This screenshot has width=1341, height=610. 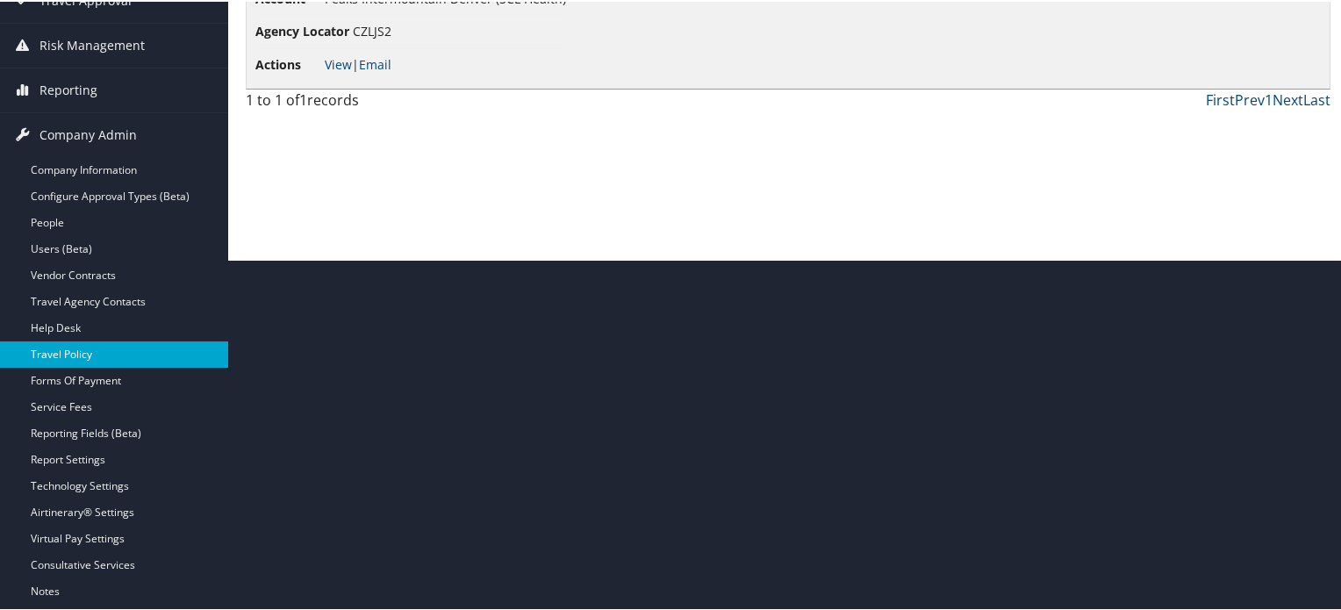 I want to click on span: Reporting, so click(x=68, y=89).